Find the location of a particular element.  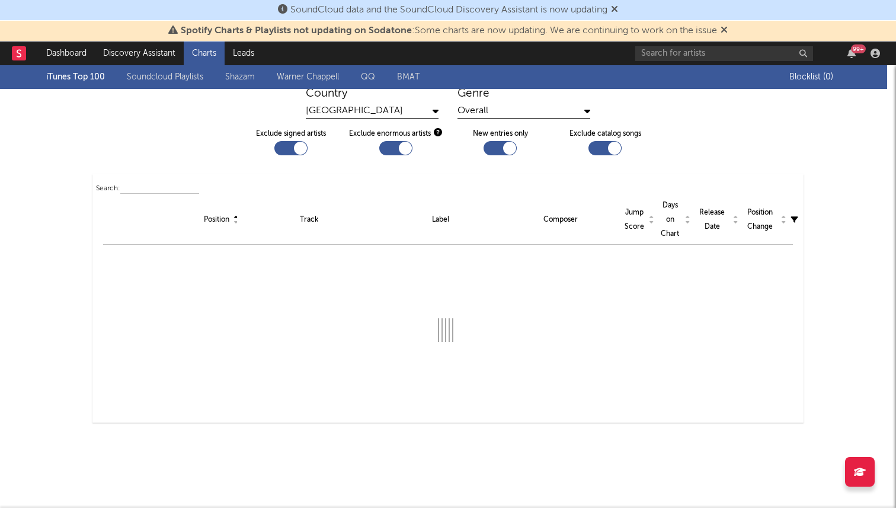

a: Dashboard is located at coordinates (66, 53).